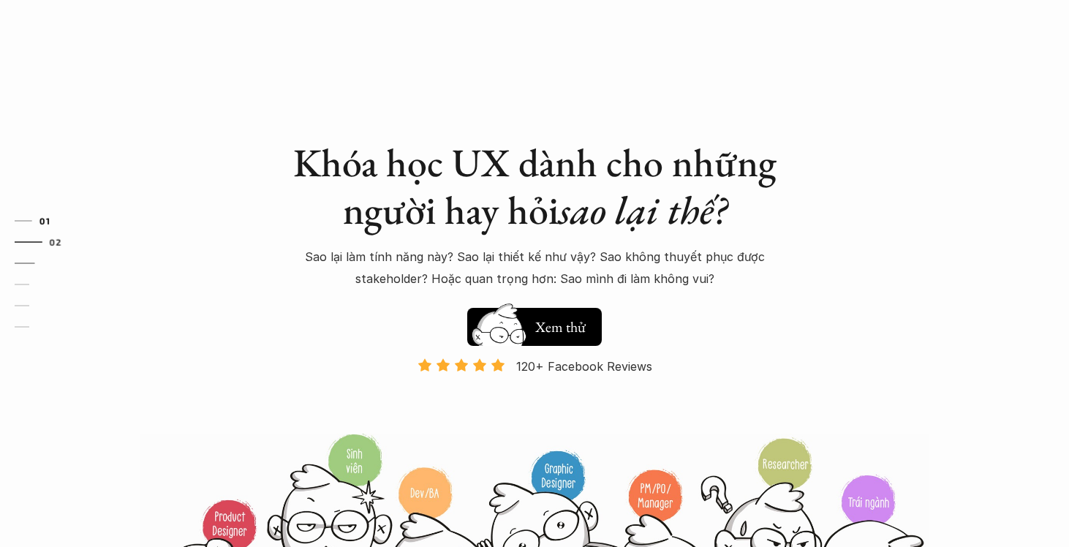  I want to click on a: 120+ Facebook Reviews, so click(535, 394).